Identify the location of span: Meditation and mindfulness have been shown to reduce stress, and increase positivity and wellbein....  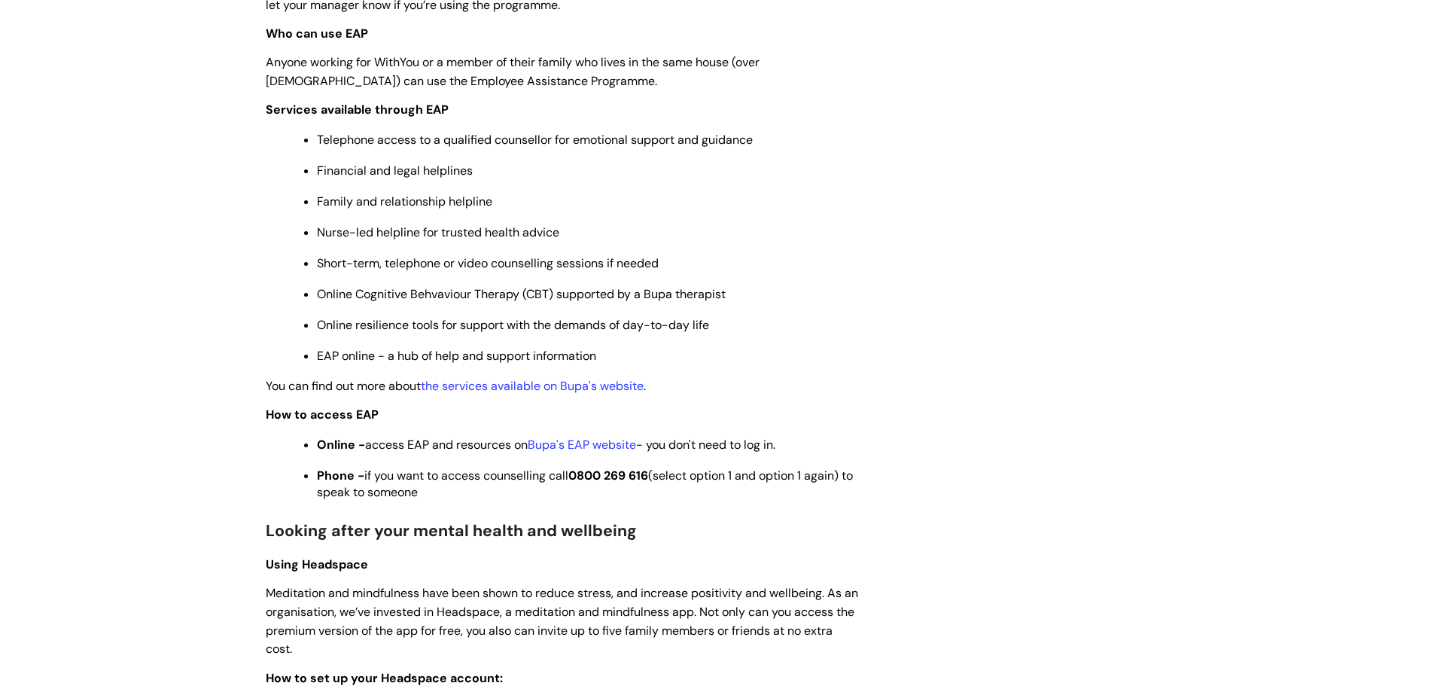
(562, 620).